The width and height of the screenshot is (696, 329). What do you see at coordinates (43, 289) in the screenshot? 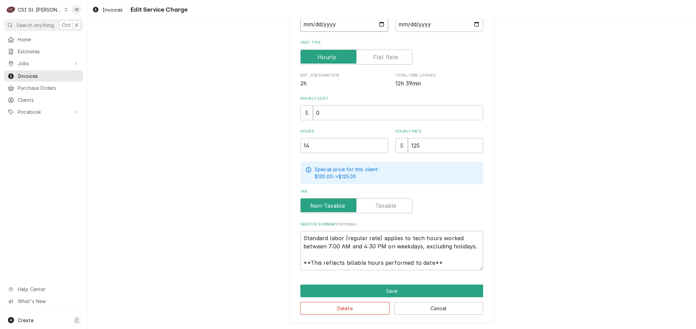
I see `a: Go to Help Center` at bounding box center [43, 289].